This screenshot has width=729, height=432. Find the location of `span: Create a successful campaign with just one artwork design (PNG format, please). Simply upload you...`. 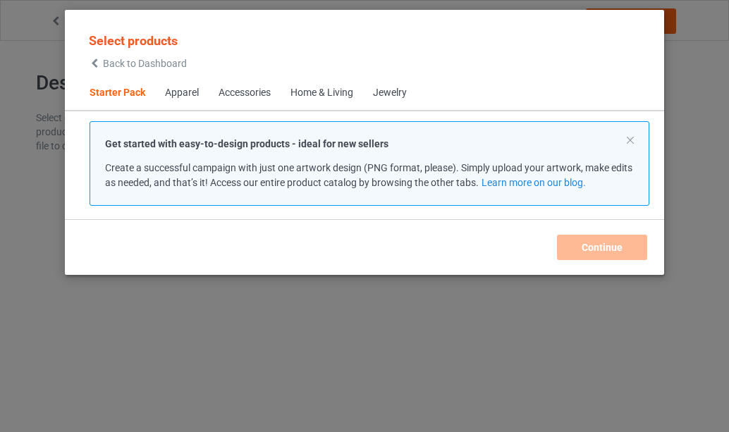

span: Create a successful campaign with just one artwork design (PNG format, please). Simply upload you... is located at coordinates (369, 175).